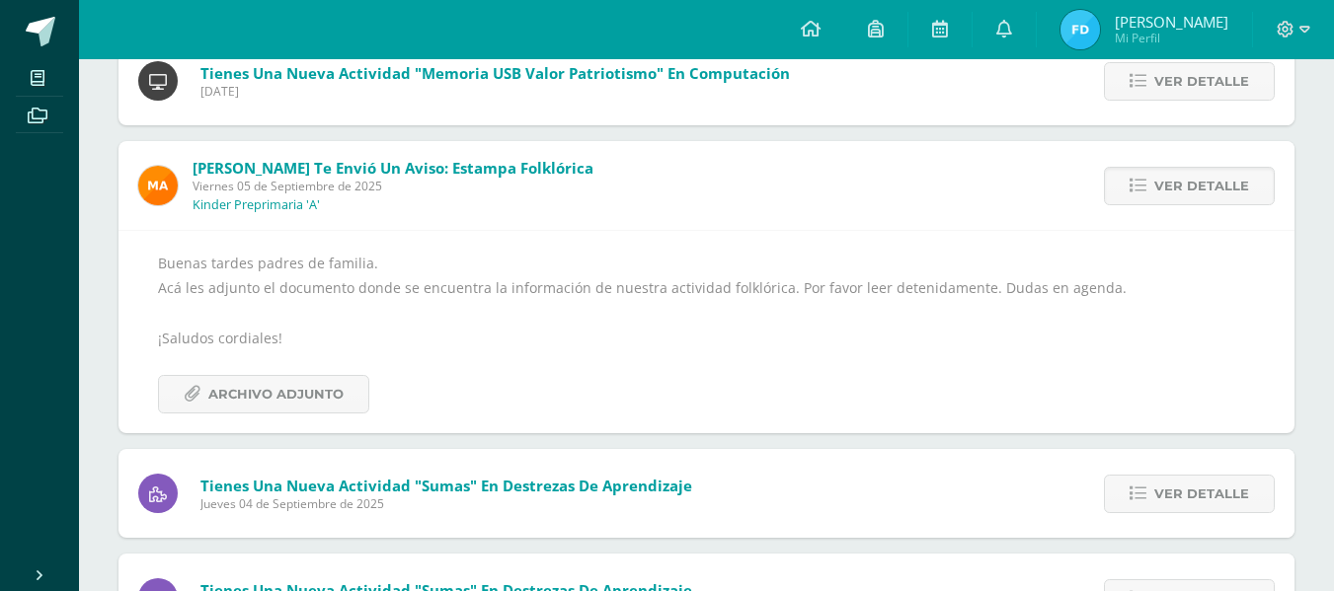 This screenshot has width=1334, height=591. I want to click on div: Buenas tardes padres de familia. Acá les adjunto el documento donde se encuentra la información d..., so click(706, 332).